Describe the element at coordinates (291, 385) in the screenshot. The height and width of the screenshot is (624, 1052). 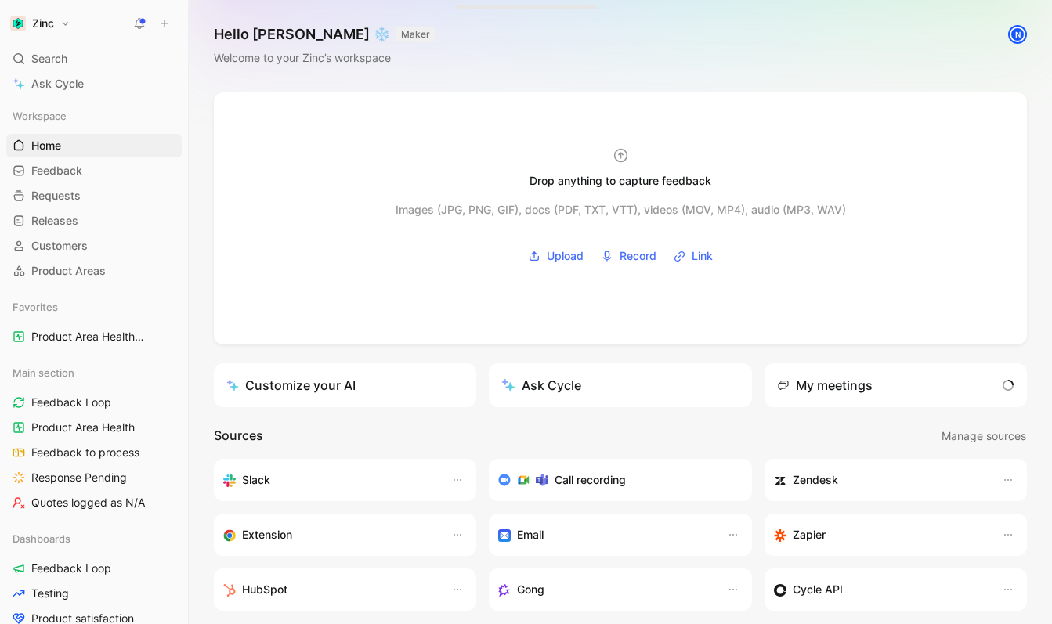
I see `div: Customize your AI` at that location.